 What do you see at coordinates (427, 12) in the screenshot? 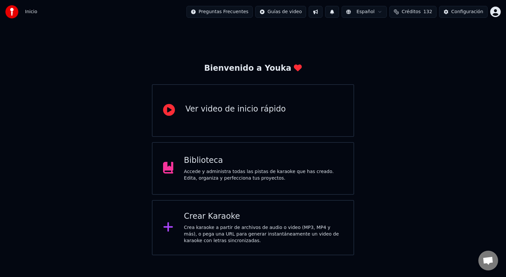
I see `span: 132` at bounding box center [427, 12].